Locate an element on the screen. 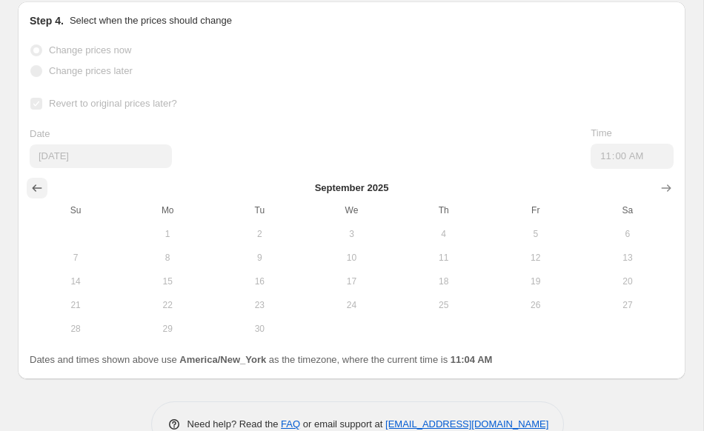 This screenshot has width=704, height=431. span: We is located at coordinates (351, 211).